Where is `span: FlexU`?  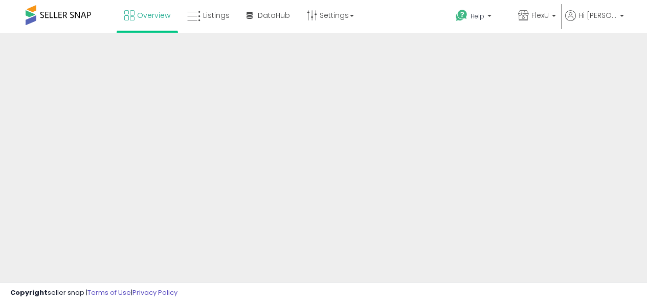
span: FlexU is located at coordinates (540, 15).